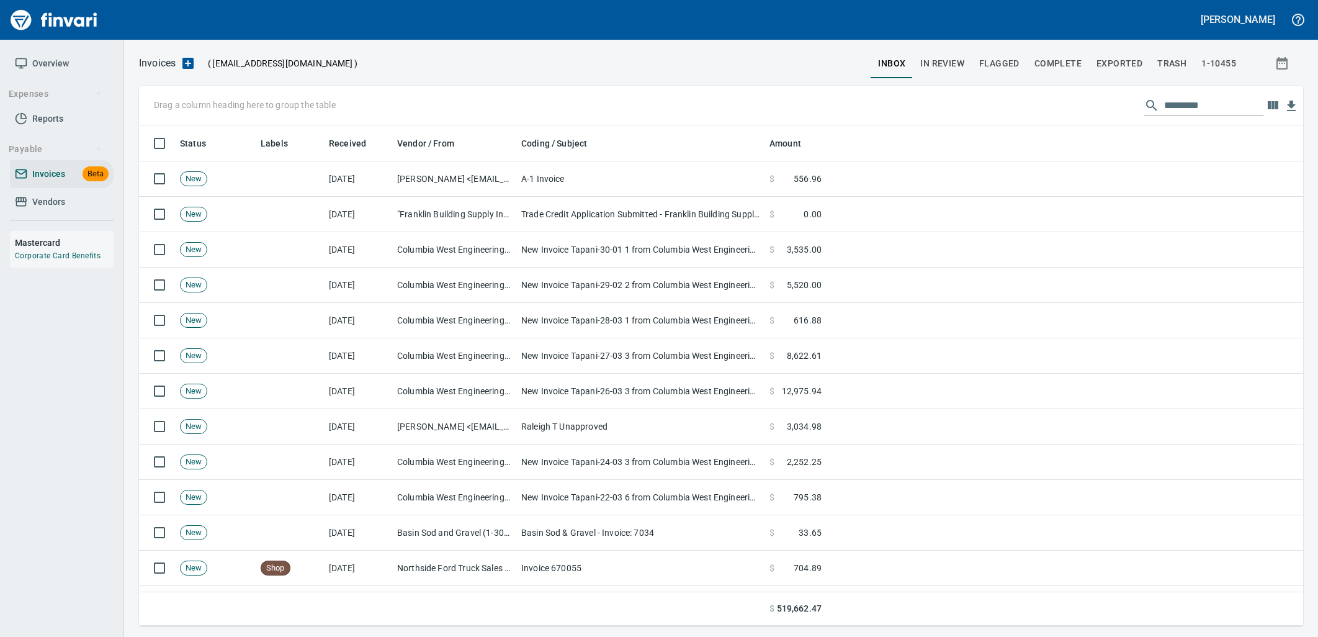 The image size is (1318, 637). Describe the element at coordinates (454, 533) in the screenshot. I see `td: Basin Sod and Gravel (1-30139)` at that location.